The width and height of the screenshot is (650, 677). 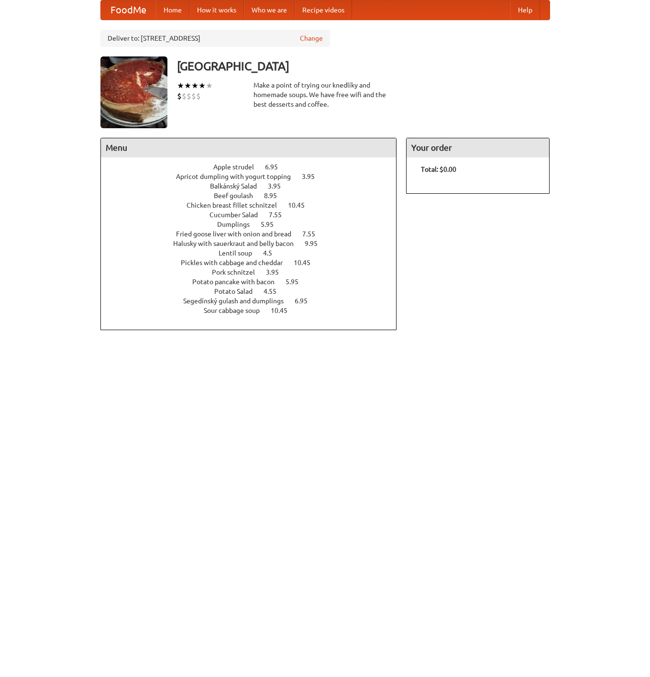 What do you see at coordinates (255, 167) in the screenshot?
I see `a: Apple strudel 6.95` at bounding box center [255, 167].